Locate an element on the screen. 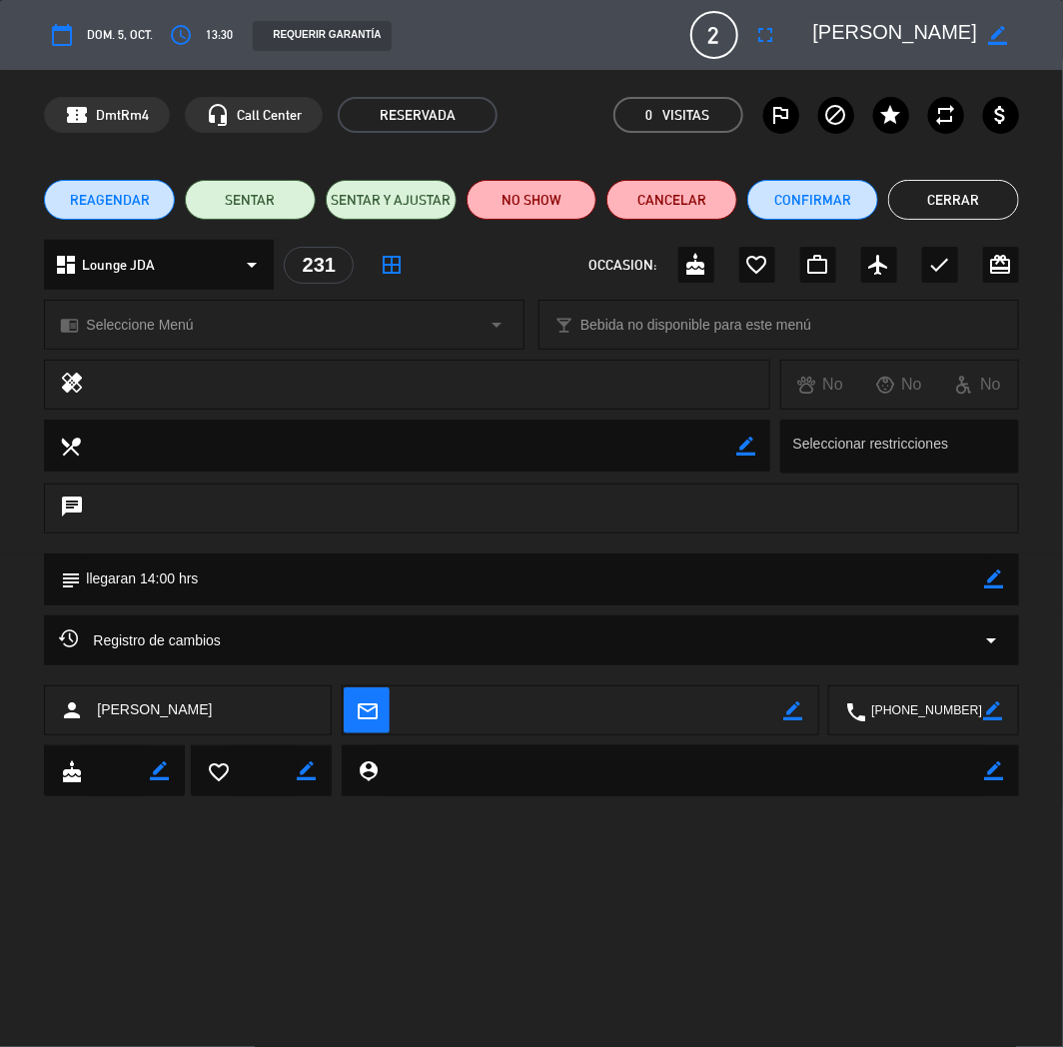 The image size is (1063, 1047). i: work_outline is located at coordinates (818, 265).